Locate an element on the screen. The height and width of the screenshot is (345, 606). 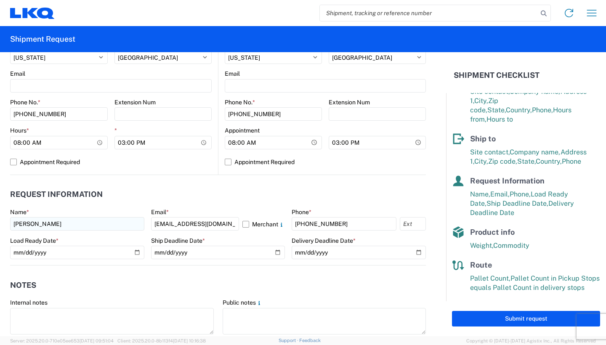
span: Request Information is located at coordinates (507, 180).